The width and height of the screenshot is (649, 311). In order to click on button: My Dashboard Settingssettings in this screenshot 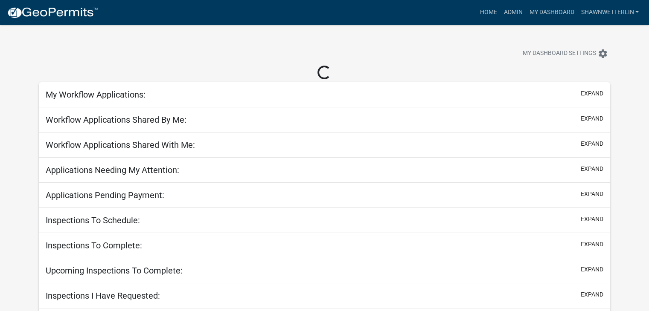, I will do `click(565, 53)`.